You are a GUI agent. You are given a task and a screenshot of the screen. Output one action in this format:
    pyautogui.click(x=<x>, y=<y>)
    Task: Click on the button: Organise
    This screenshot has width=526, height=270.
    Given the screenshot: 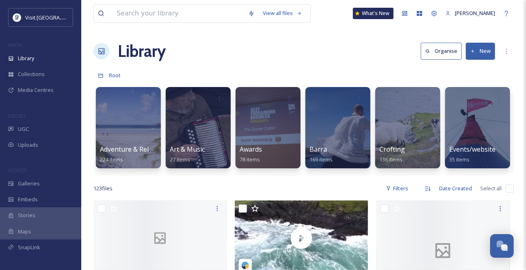 What is the action you would take?
    pyautogui.click(x=441, y=51)
    